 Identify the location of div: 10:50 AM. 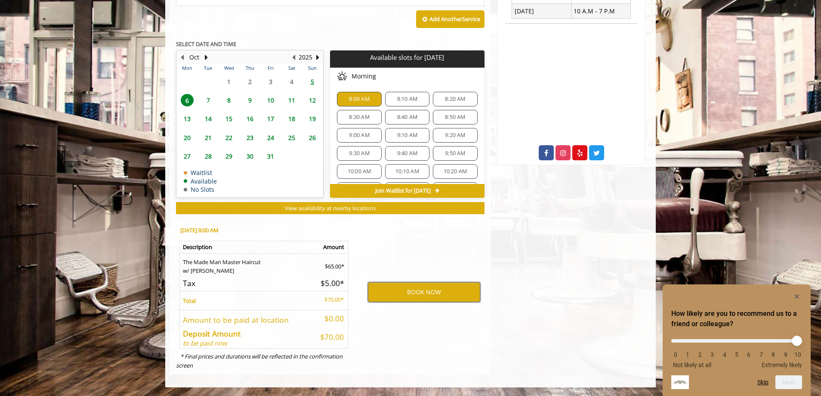
(455, 189).